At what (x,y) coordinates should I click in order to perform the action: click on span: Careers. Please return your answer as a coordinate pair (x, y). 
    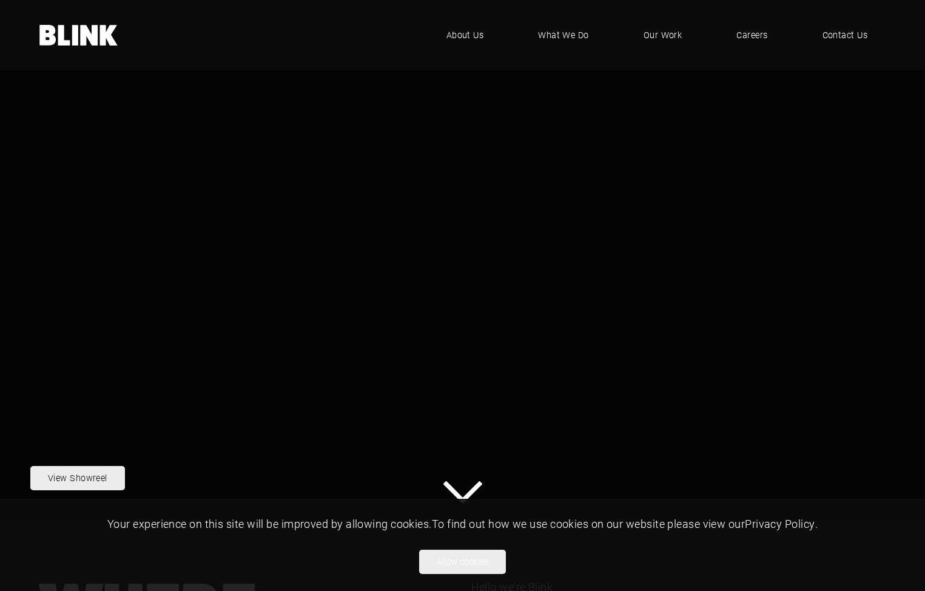
    Looking at the image, I should click on (751, 35).